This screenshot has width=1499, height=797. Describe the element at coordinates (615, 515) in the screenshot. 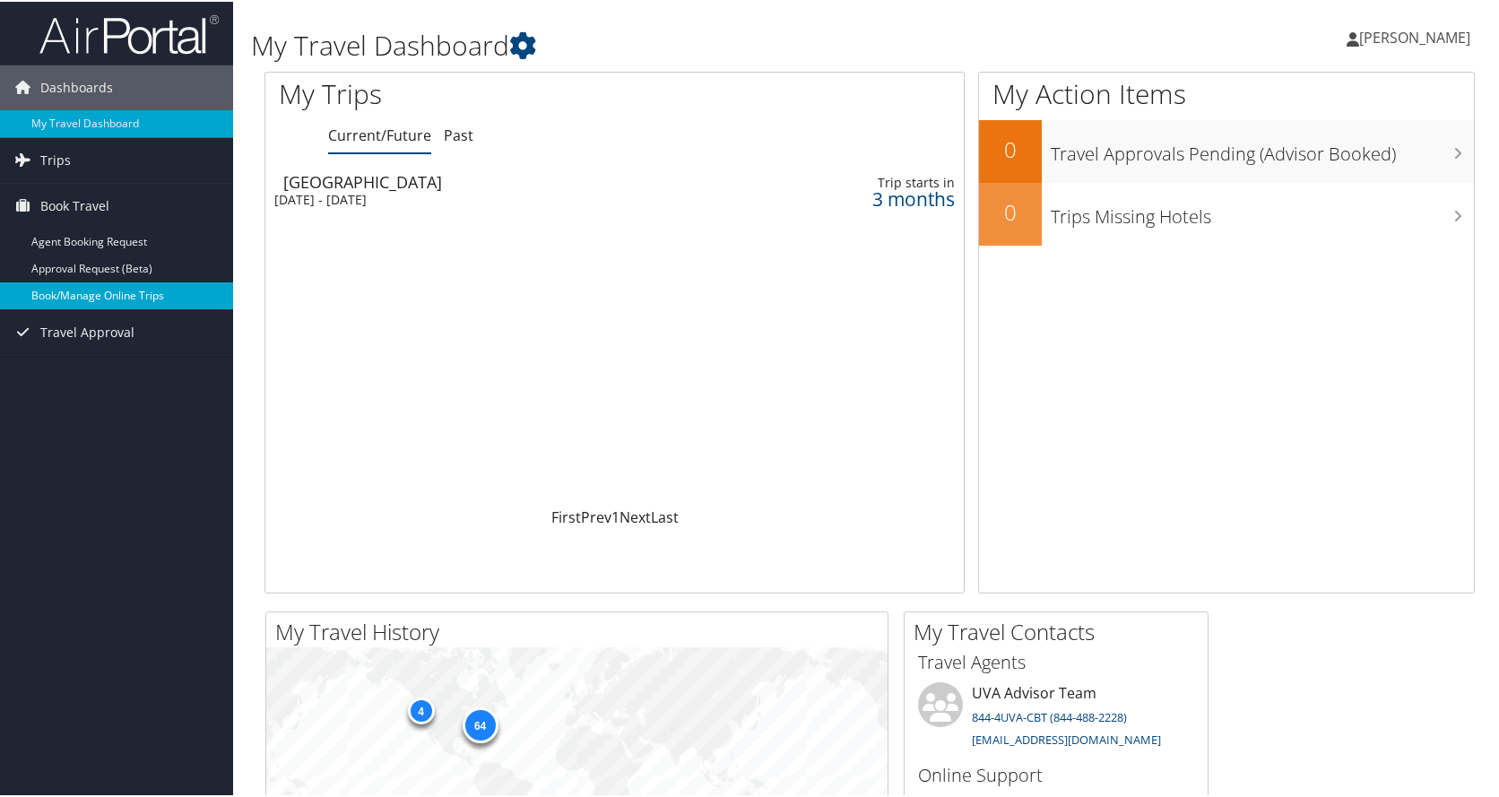

I see `a: 1` at that location.